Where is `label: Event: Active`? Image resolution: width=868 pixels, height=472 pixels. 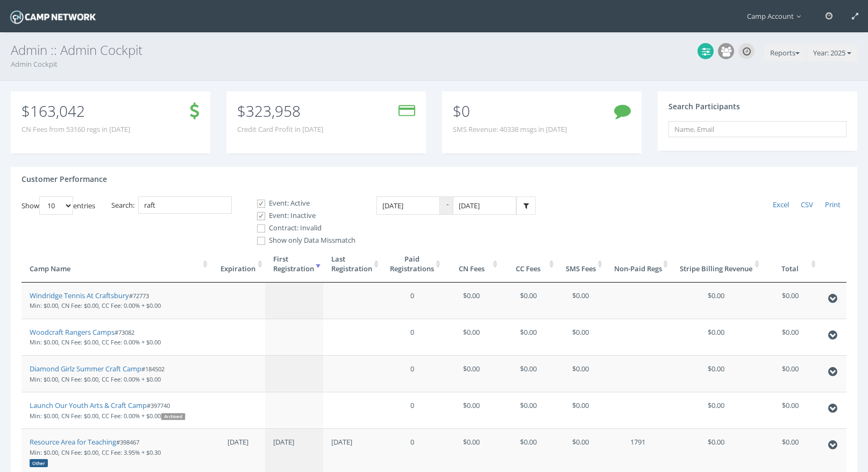
label: Event: Active is located at coordinates (302, 203).